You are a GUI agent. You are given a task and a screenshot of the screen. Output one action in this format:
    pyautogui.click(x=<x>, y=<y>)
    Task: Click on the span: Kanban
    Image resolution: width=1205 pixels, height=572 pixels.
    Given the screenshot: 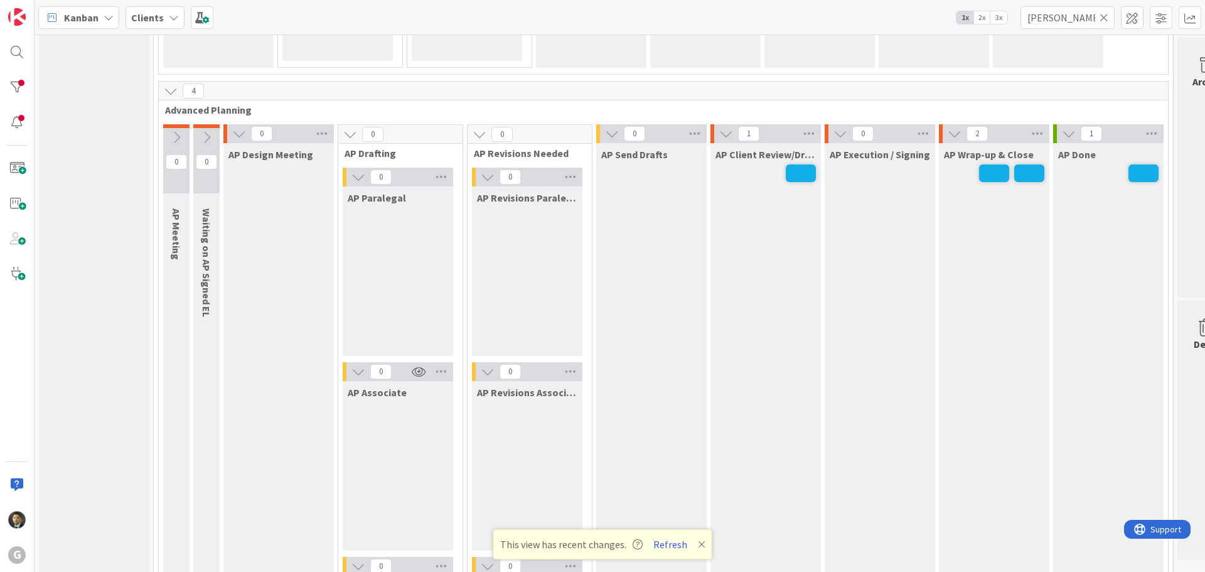 What is the action you would take?
    pyautogui.click(x=81, y=18)
    